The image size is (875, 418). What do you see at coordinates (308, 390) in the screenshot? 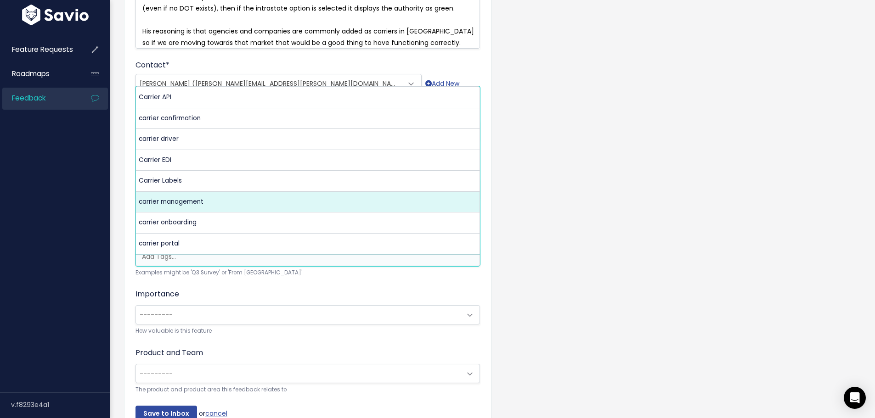
I see `small: The product and product area this feedback relates to` at bounding box center [308, 390].